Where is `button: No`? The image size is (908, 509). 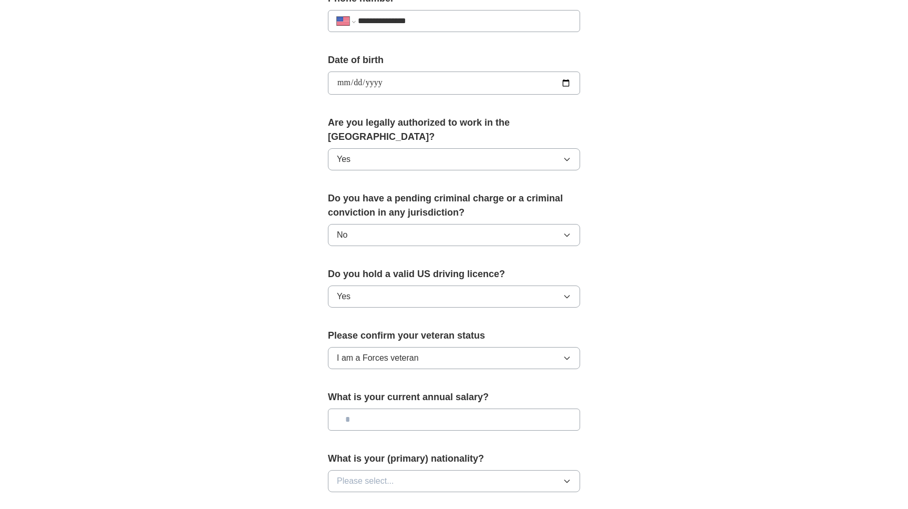
button: No is located at coordinates (454, 235).